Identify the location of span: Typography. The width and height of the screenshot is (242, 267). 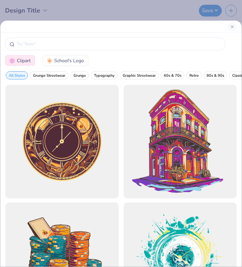
(104, 75).